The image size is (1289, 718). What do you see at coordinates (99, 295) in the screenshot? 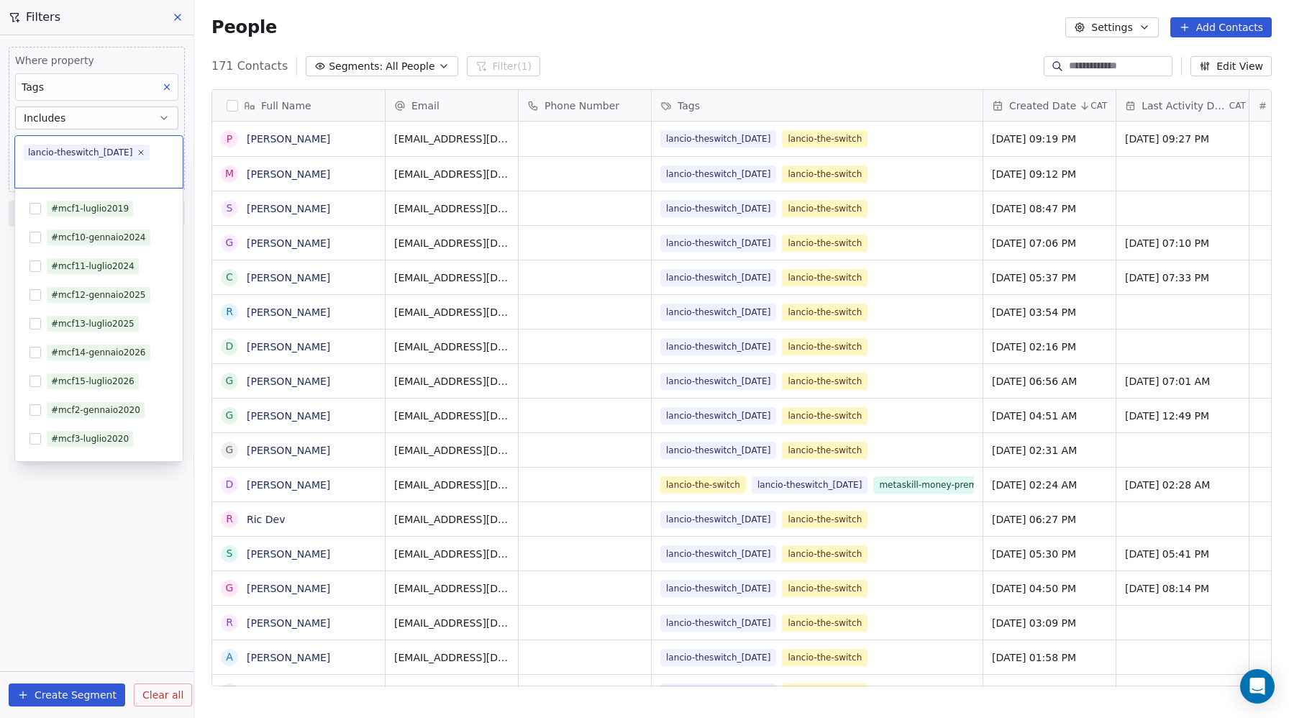
I see `div: #mcf12-gennaio2025` at bounding box center [99, 295].